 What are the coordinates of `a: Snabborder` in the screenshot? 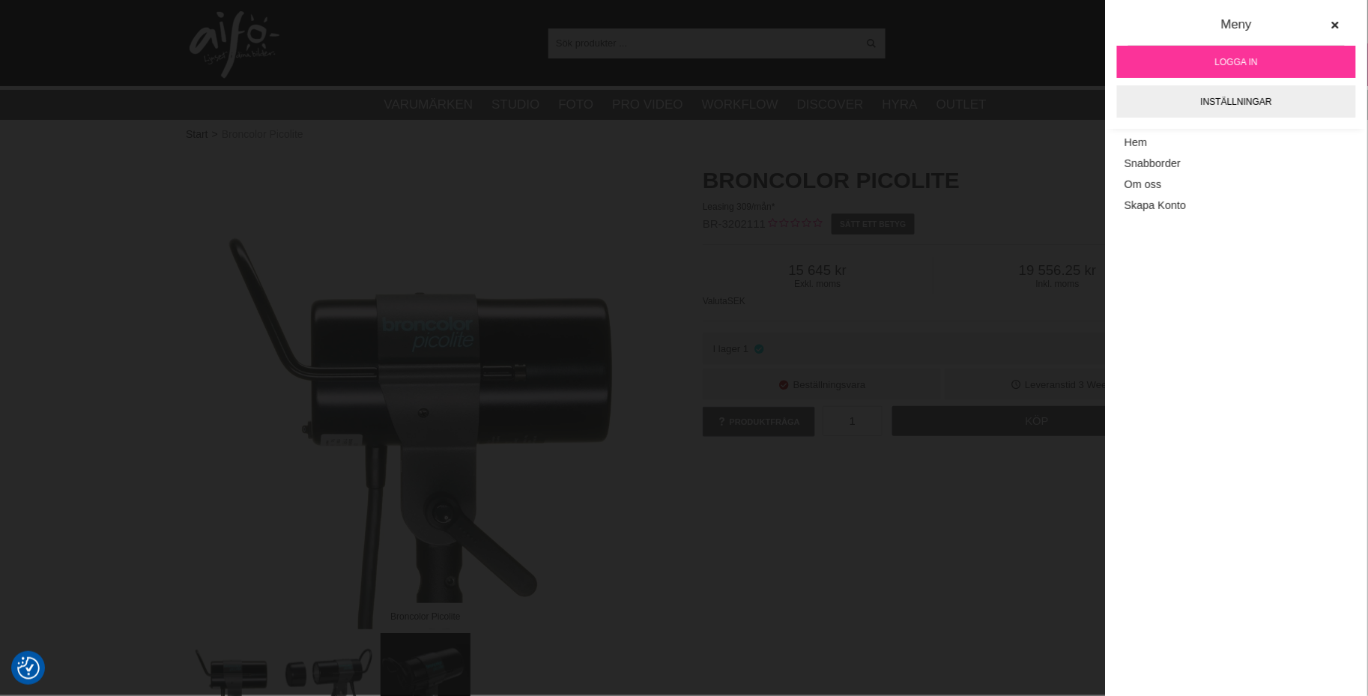 It's located at (1236, 164).